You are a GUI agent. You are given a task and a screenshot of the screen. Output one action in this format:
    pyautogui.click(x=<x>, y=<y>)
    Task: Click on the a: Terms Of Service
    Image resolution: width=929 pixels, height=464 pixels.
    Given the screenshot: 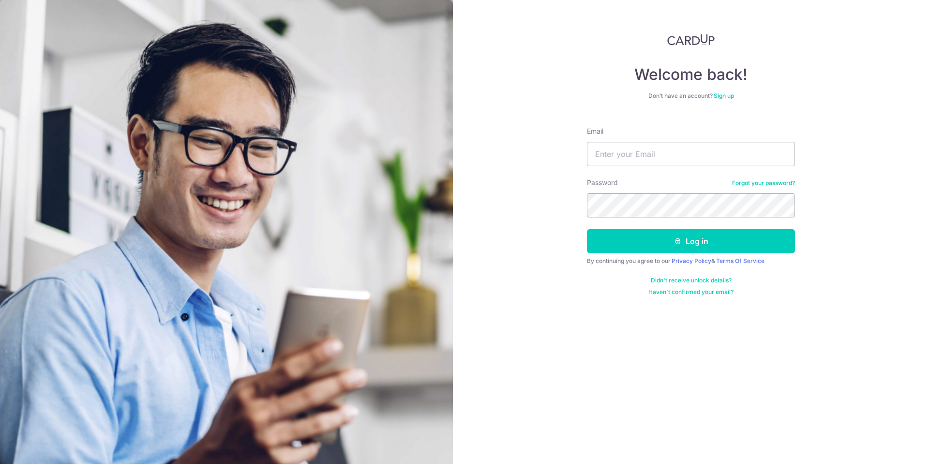 What is the action you would take?
    pyautogui.click(x=741, y=260)
    